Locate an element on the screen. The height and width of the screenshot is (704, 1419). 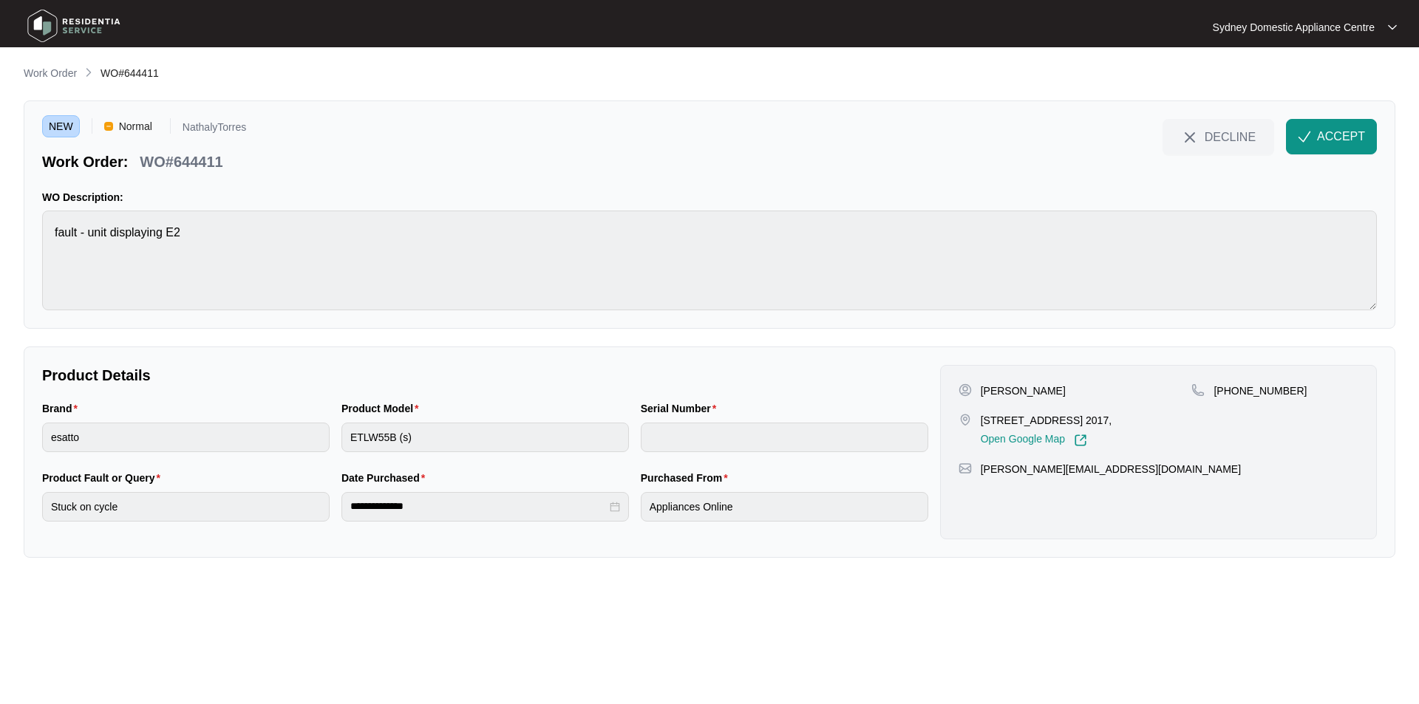
img: dropdown arrow is located at coordinates (1392, 27).